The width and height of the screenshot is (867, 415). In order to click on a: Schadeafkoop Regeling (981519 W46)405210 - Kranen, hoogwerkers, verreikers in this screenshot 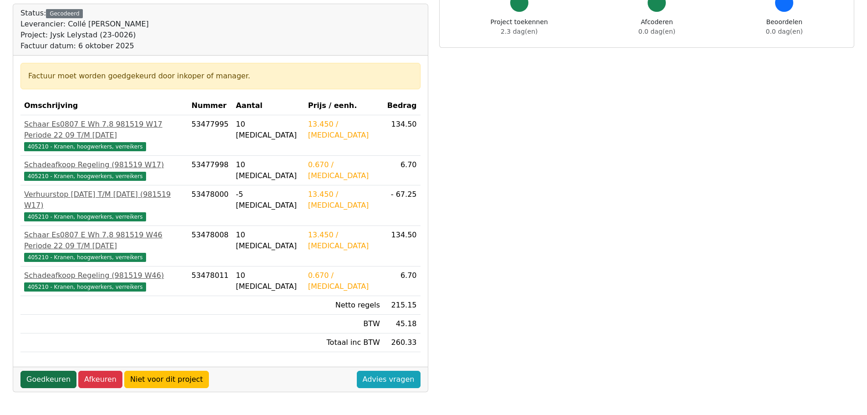, I will do `click(104, 281)`.